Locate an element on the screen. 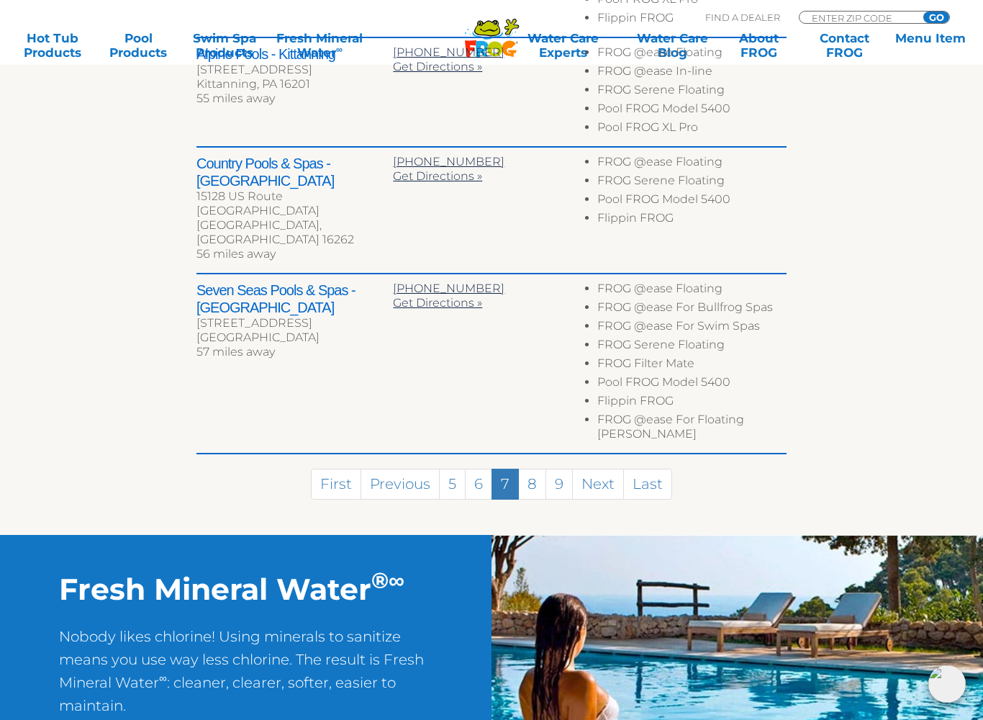  a: Swim SpaProducts is located at coordinates (225, 45).